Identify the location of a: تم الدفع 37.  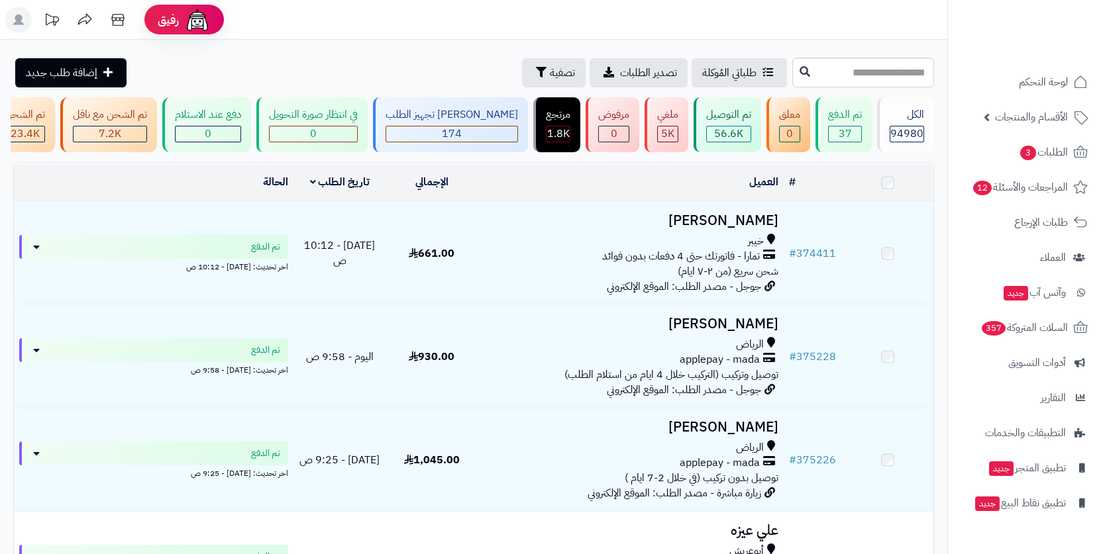
(843, 125).